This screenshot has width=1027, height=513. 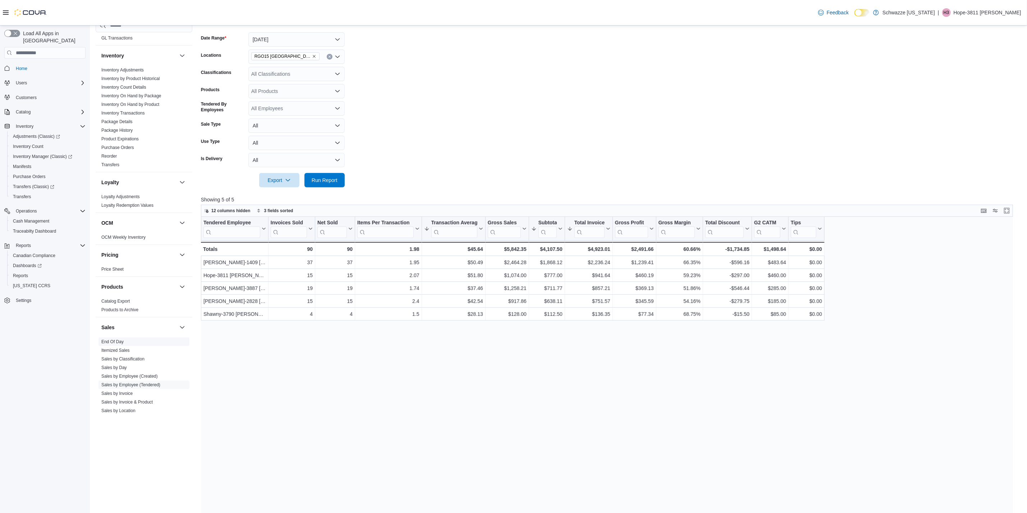 What do you see at coordinates (45, 68) in the screenshot?
I see `button: Home` at bounding box center [45, 68].